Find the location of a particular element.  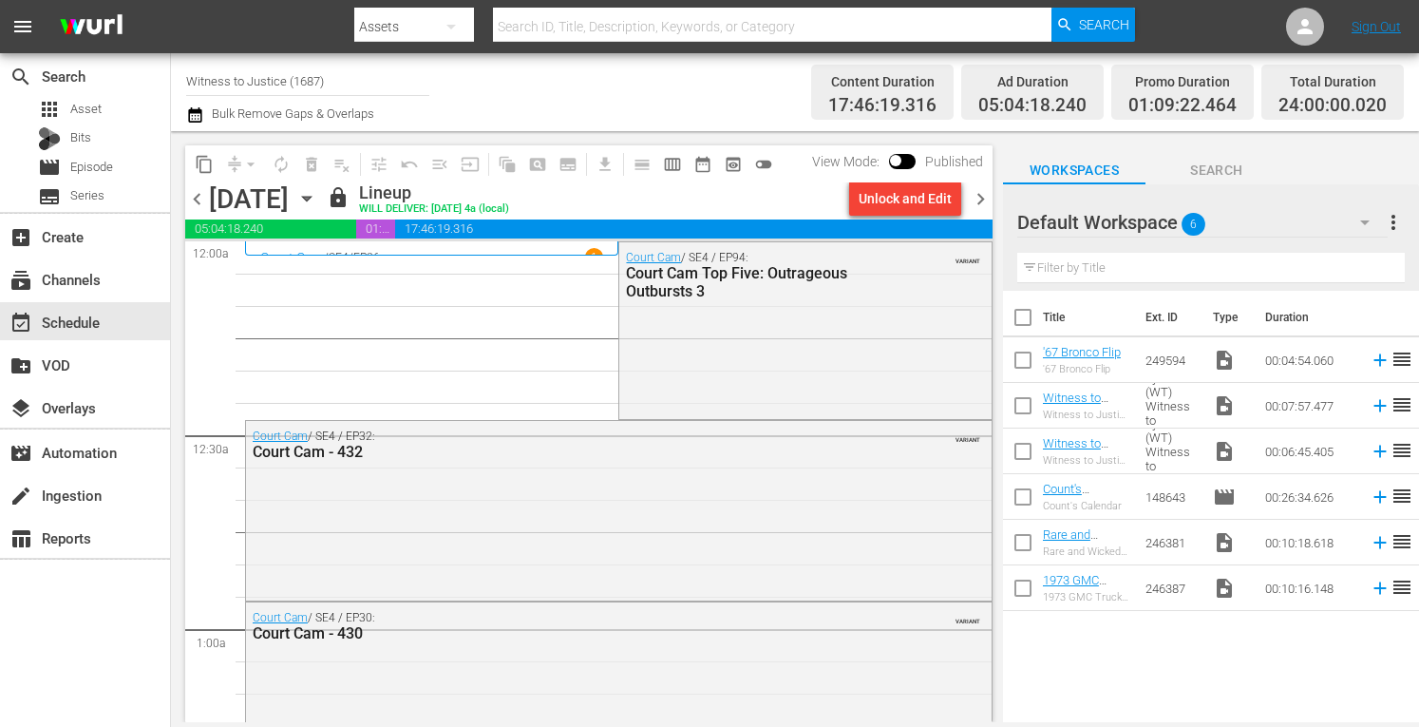

a: '67 Bronco Flip is located at coordinates (1082, 352).